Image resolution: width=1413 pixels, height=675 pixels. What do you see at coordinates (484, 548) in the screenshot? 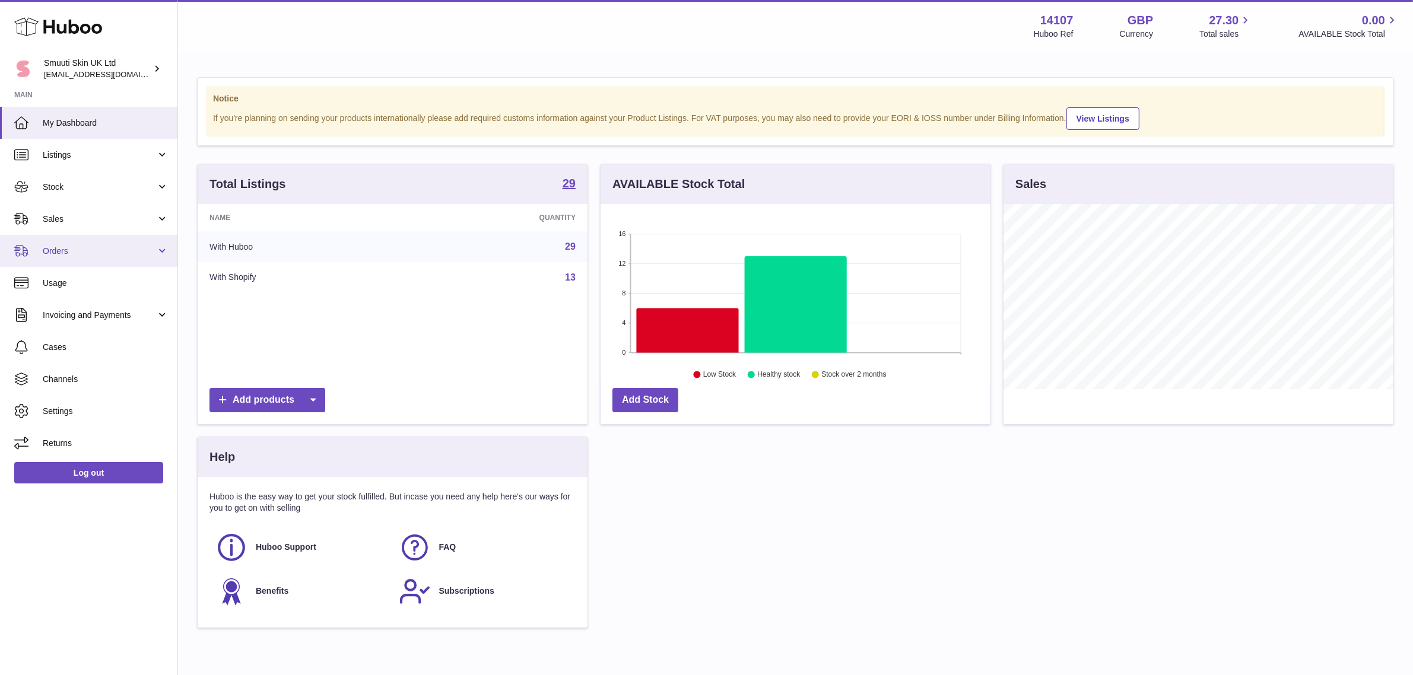
I see `a: FAQ` at bounding box center [484, 548].